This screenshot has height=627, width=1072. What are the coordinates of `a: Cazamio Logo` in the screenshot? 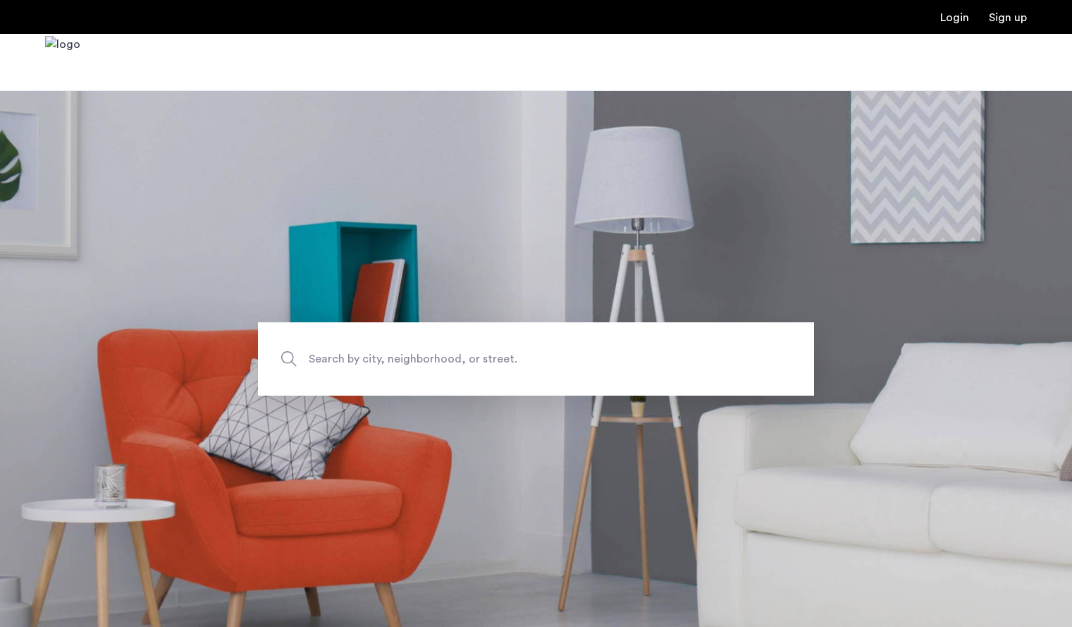 It's located at (63, 62).